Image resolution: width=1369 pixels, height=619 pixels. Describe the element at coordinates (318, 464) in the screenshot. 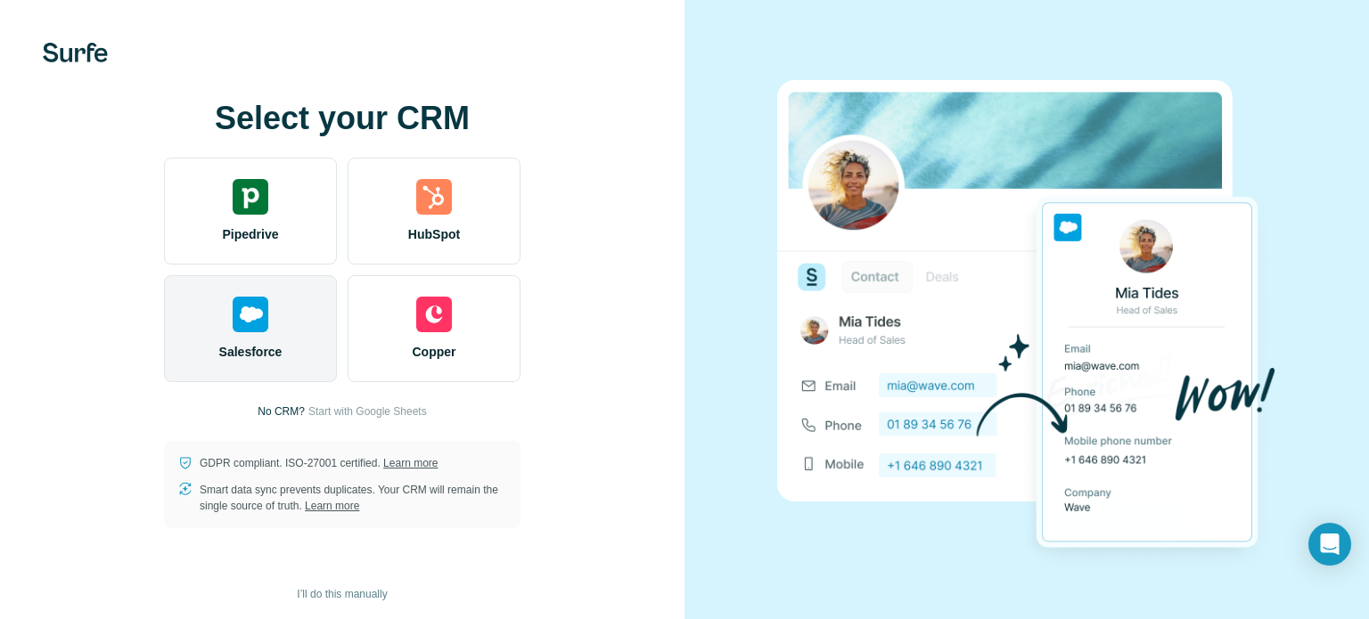

I see `p: GDPR compliant. ISO-27001 certified.` at that location.